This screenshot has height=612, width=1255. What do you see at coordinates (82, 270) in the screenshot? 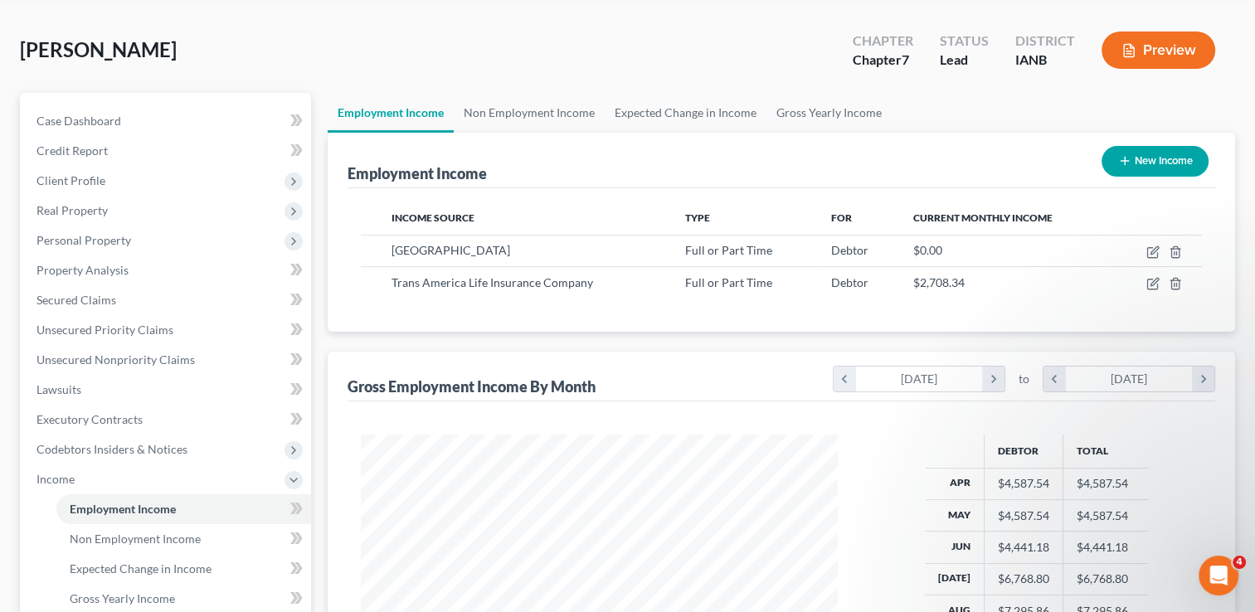
I see `span: Property Analysis` at bounding box center [82, 270].